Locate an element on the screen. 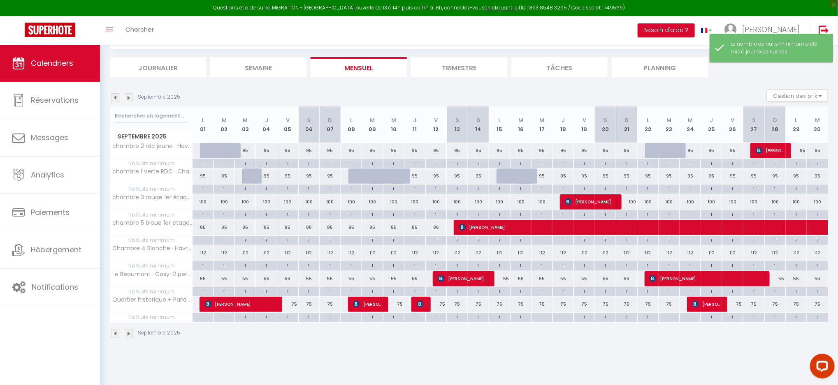 The image size is (838, 385). abbr: L is located at coordinates (499, 120).